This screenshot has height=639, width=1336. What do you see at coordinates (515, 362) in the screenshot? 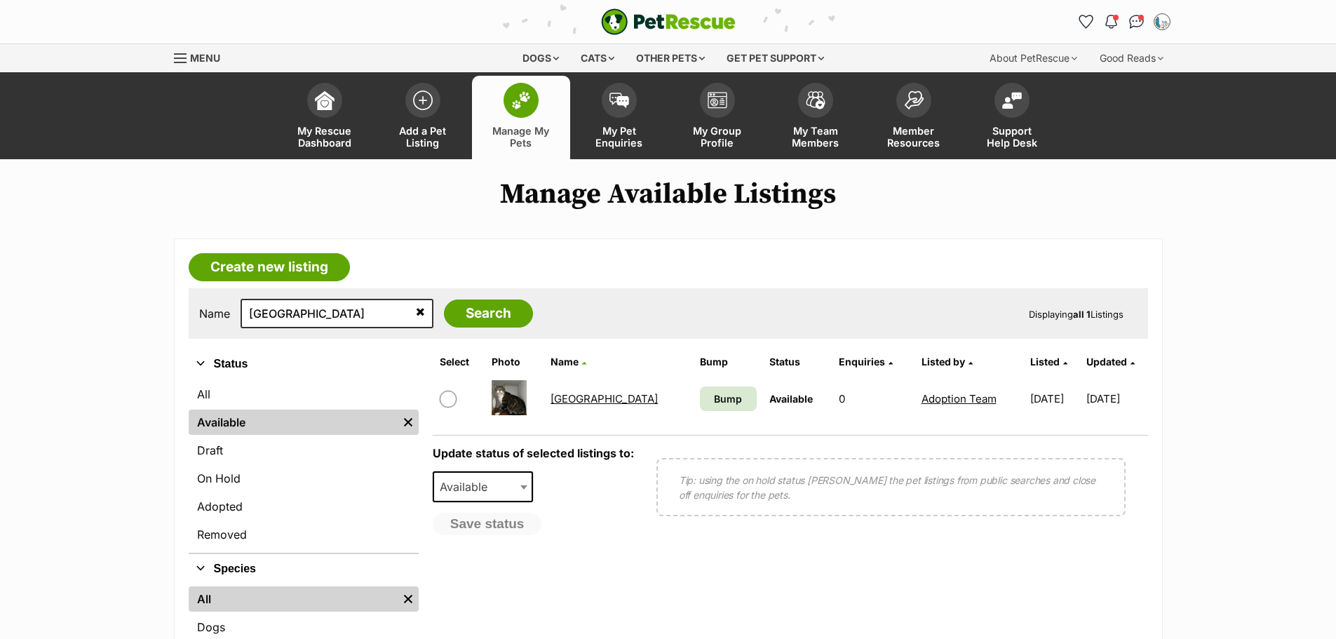
I see `th: Photo` at bounding box center [515, 362].